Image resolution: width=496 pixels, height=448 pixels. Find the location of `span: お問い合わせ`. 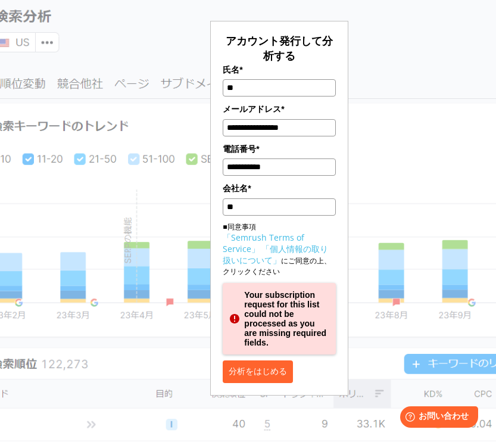

span: お問い合わせ is located at coordinates (54, 15).